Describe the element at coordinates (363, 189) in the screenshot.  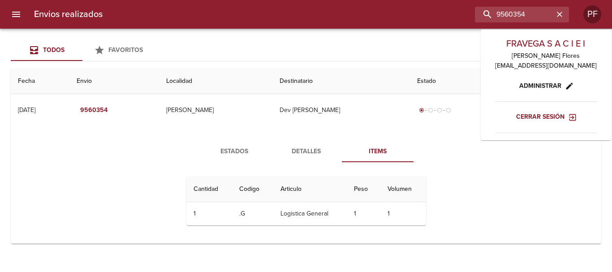
I see `th: Peso` at that location.